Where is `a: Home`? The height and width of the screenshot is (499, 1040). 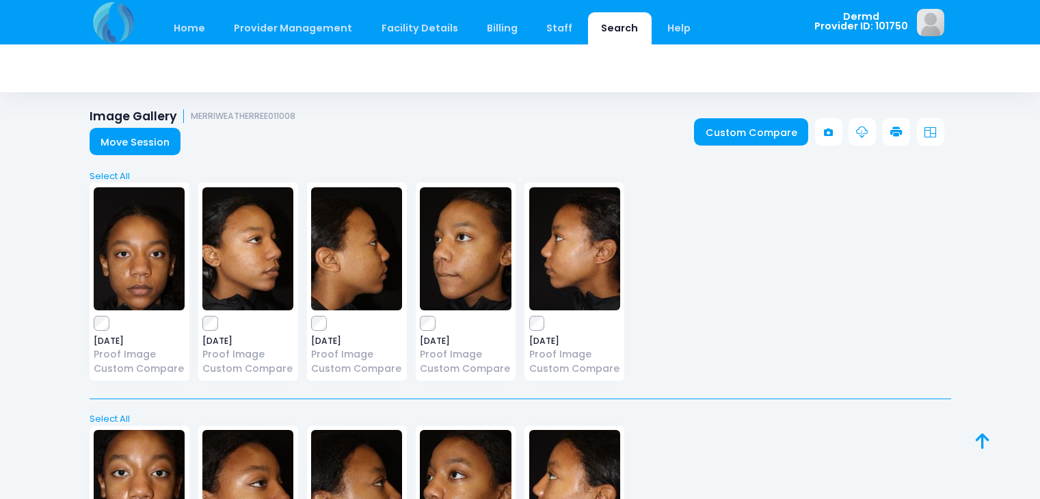
a: Home is located at coordinates (189, 28).